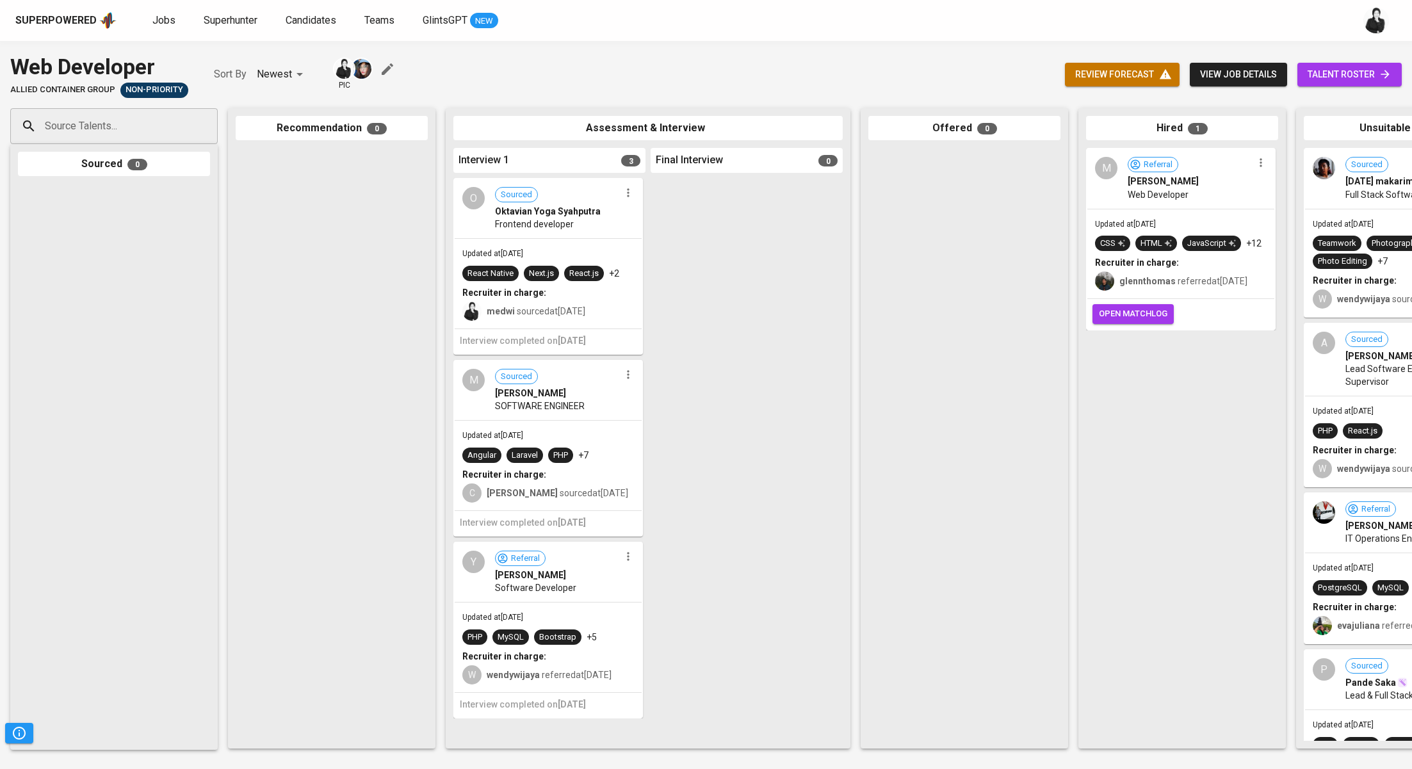 The image size is (1412, 769). Describe the element at coordinates (540, 406) in the screenshot. I see `span: SOFTWARE ENGINEER` at that location.